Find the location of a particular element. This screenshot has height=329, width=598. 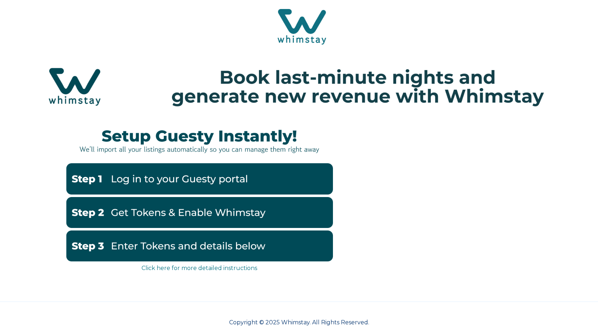

img: Hubspot header for SSOB (4) is located at coordinates (299, 87).